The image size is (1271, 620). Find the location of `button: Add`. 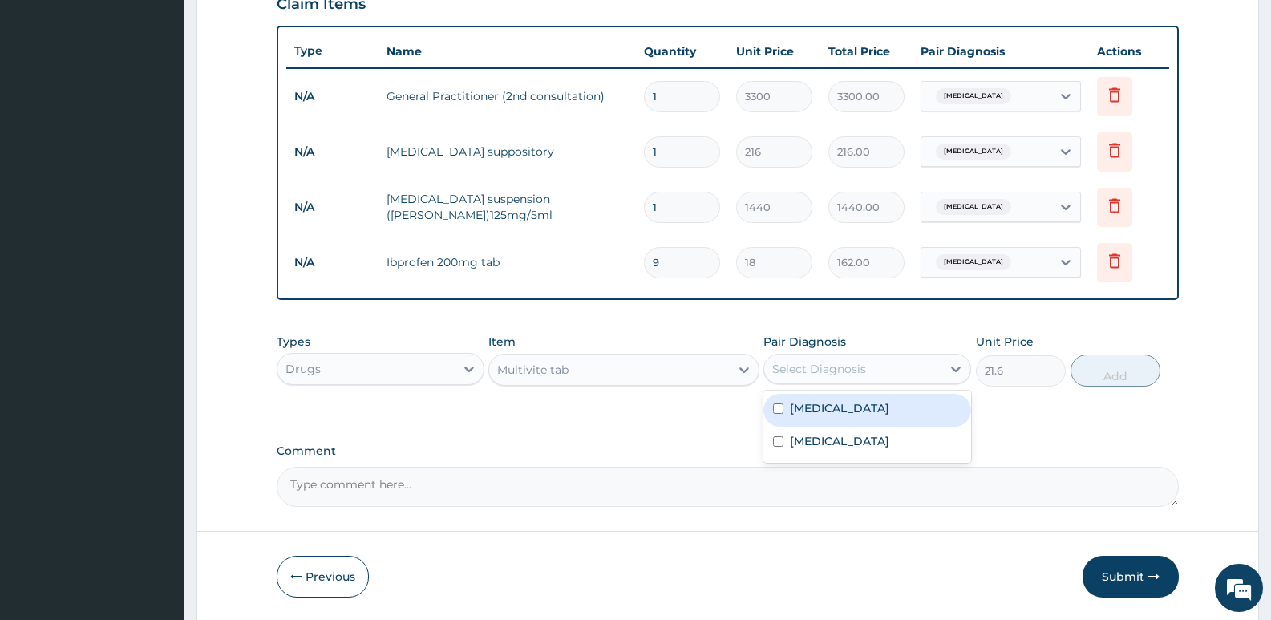

button: Add is located at coordinates (1116, 371).